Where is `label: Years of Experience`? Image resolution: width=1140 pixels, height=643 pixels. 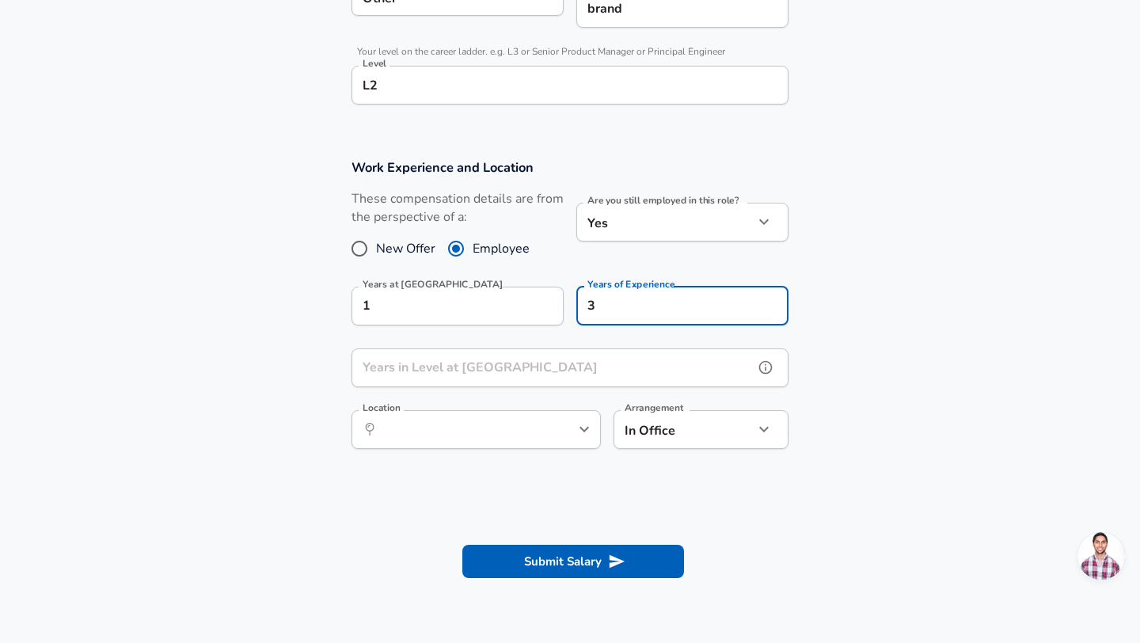
label: Years of Experience is located at coordinates (631, 284).